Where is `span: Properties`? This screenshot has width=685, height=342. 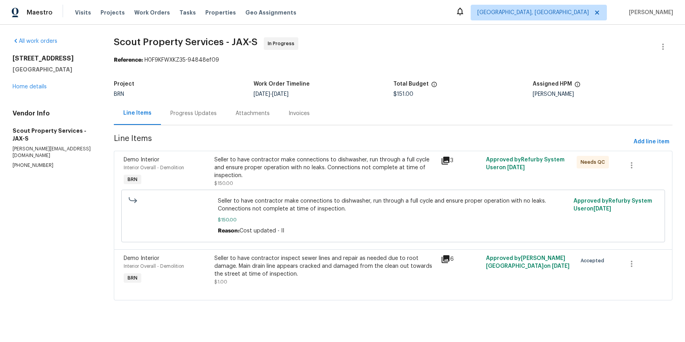
span: Properties is located at coordinates (221, 13).